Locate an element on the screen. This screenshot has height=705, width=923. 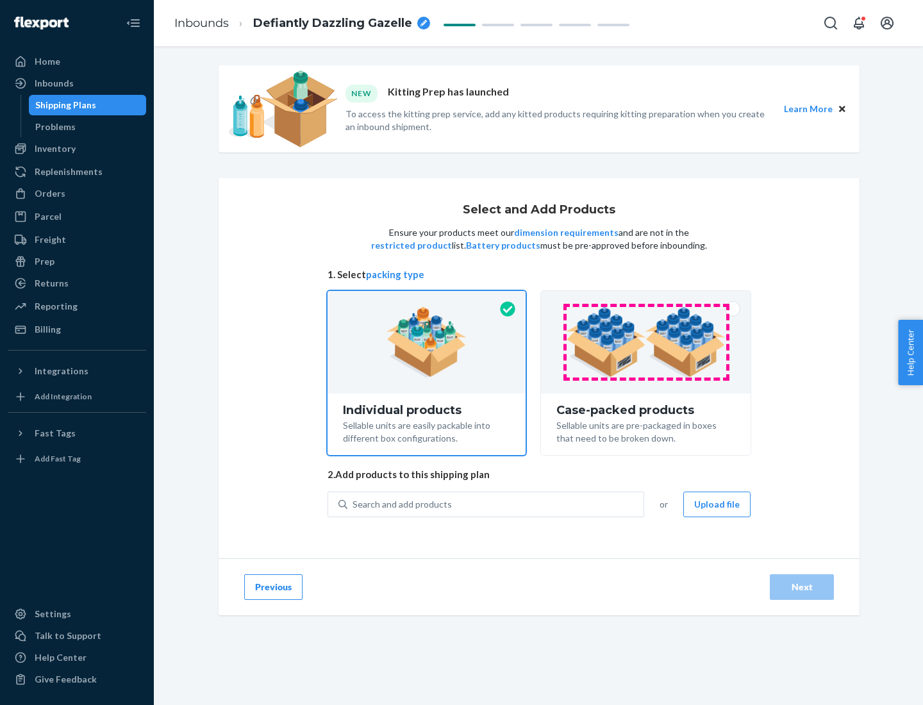
a: Home is located at coordinates (77, 62).